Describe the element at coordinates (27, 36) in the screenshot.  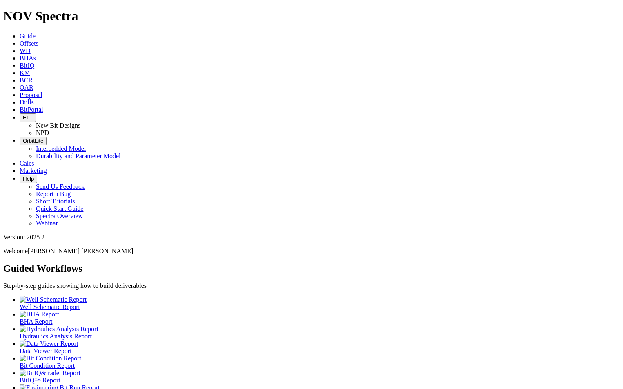
I see `a: Guide` at that location.